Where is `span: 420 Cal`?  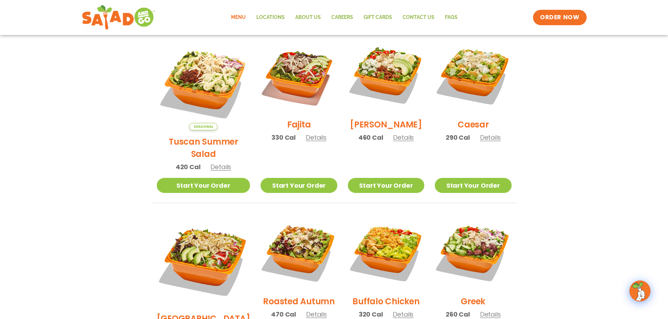 span: 420 Cal is located at coordinates (188, 167).